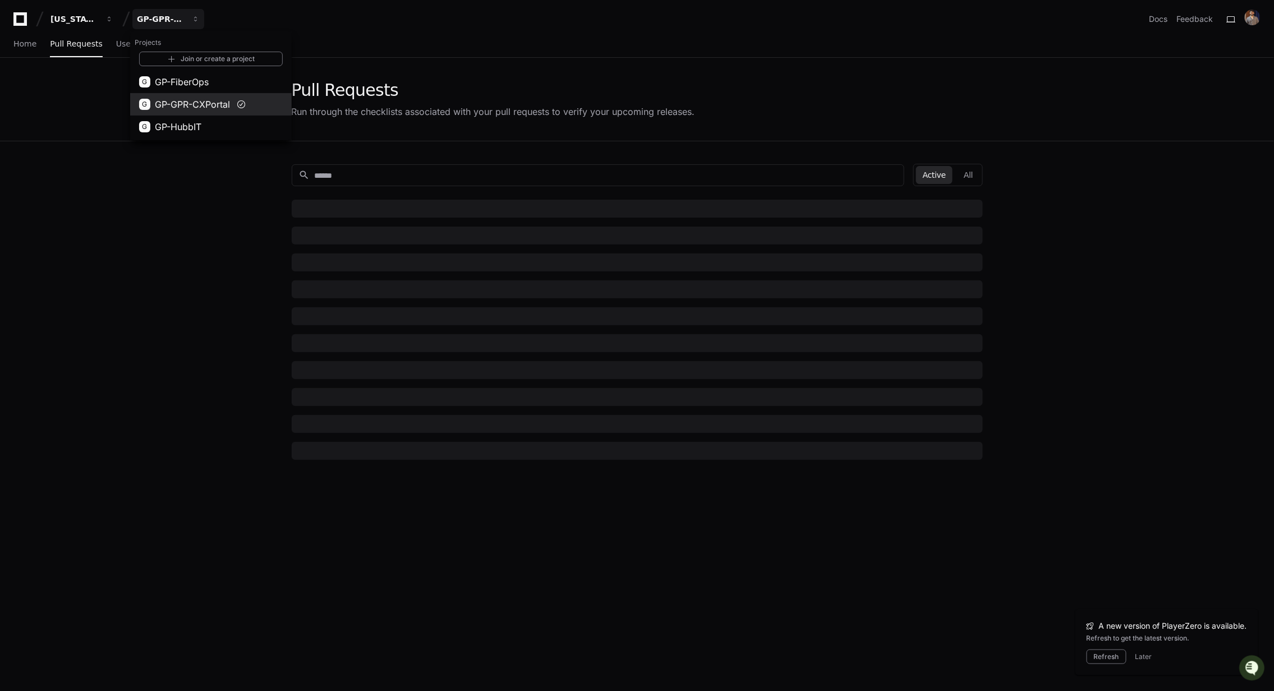  I want to click on button: Later, so click(1144, 657).